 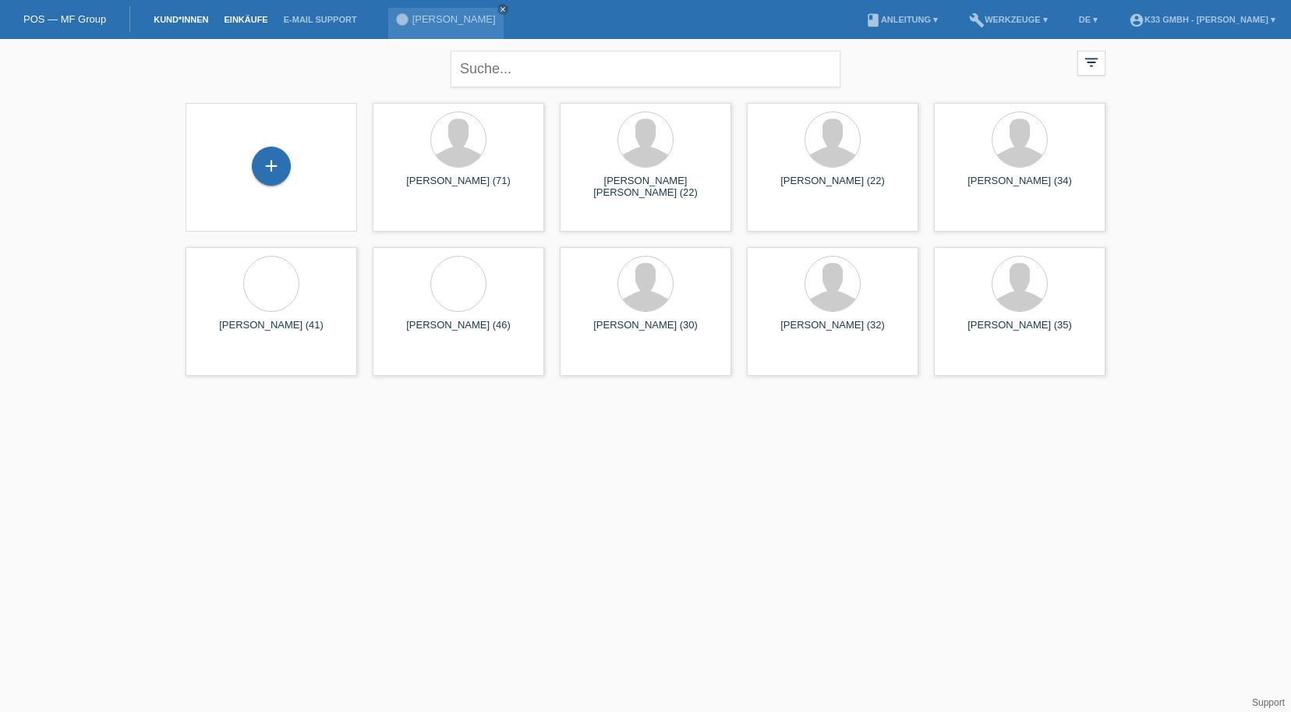 I want to click on a: DE ▾, so click(x=1088, y=19).